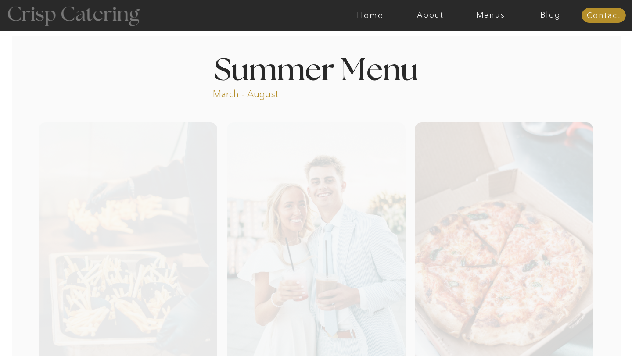 The height and width of the screenshot is (356, 632). I want to click on a: About, so click(430, 15).